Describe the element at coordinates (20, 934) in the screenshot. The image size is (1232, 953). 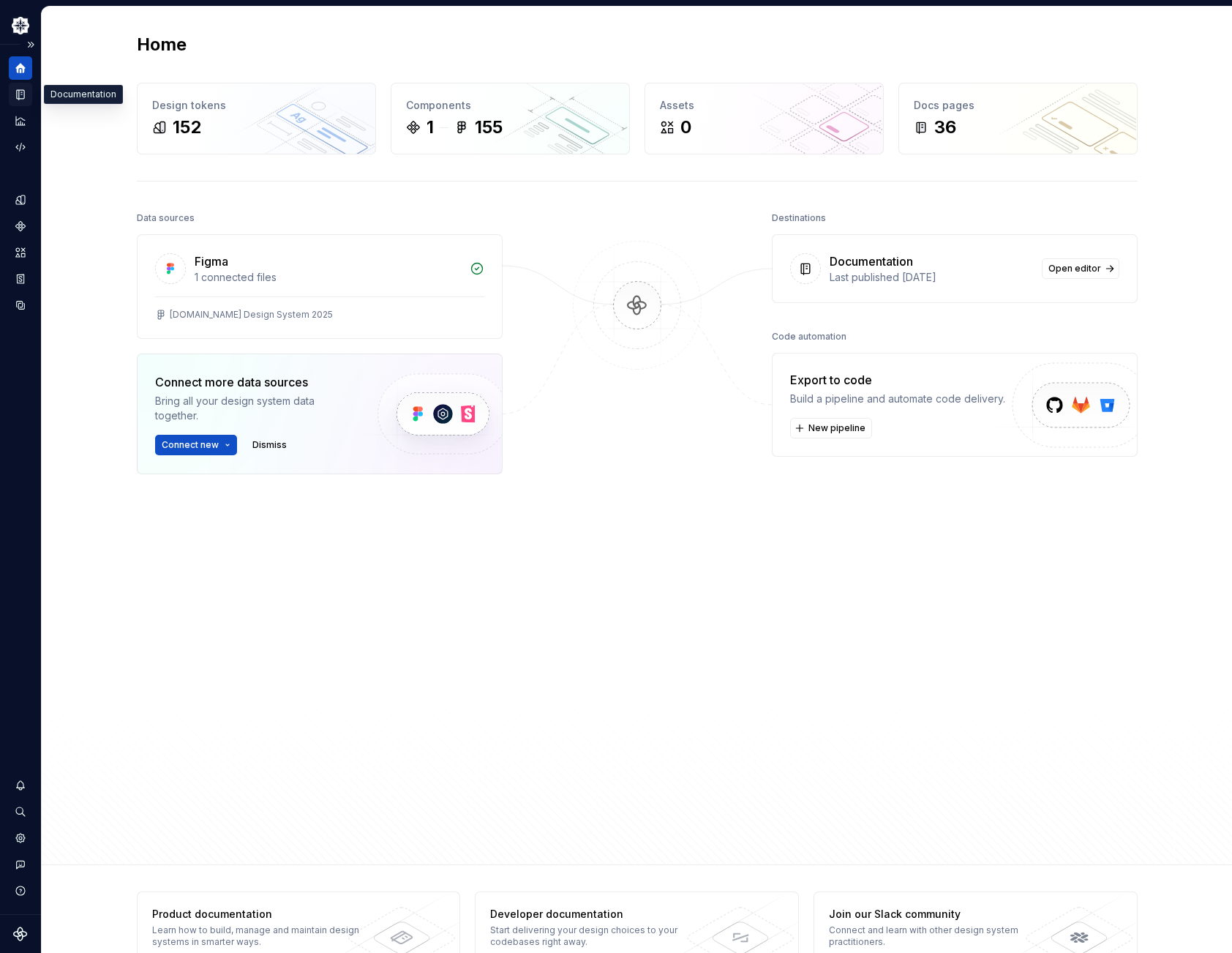
I see `a: Supernova Logo` at that location.